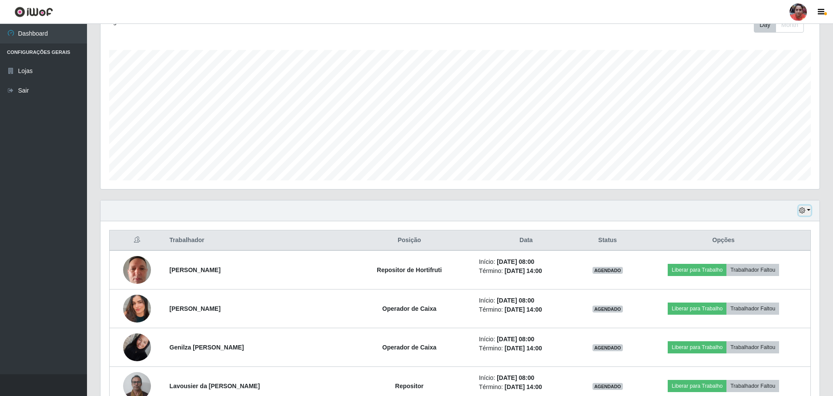 This screenshot has height=396, width=833. I want to click on th: Data, so click(526, 241).